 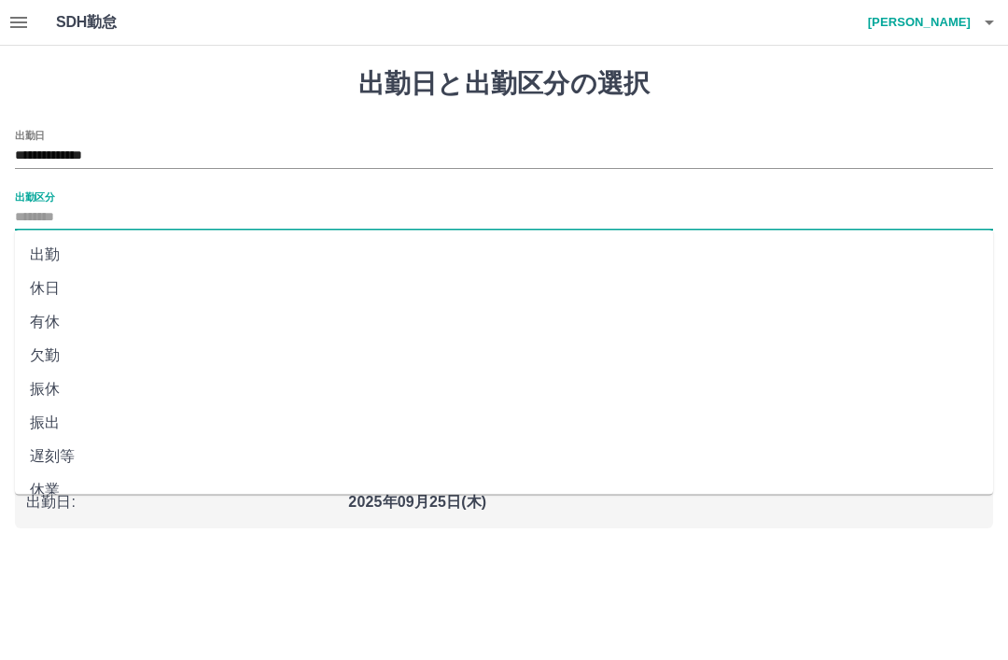 What do you see at coordinates (504, 84) in the screenshot?
I see `h1: 出勤日と出勤区分の選択` at bounding box center [504, 84].